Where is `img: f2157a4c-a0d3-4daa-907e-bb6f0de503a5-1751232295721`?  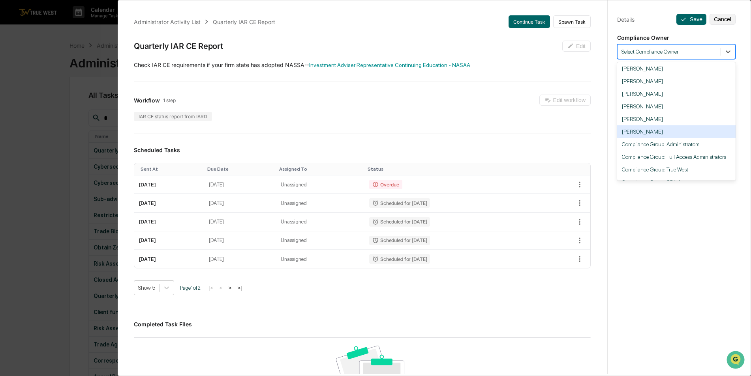
img: f2157a4c-a0d3-4daa-907e-bb6f0de503a5-1751232295721 is located at coordinates (10, 10).